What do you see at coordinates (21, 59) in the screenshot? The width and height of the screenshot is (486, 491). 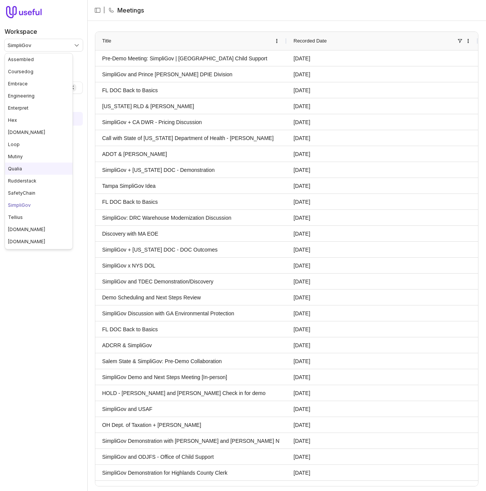 I see `span: Assembled` at bounding box center [21, 59].